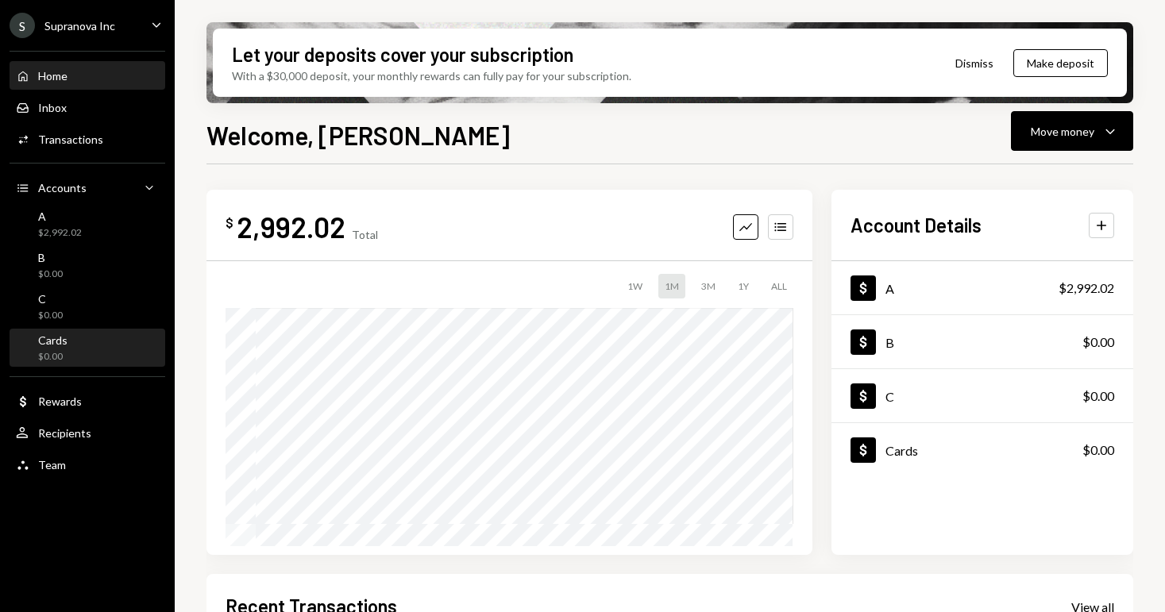  What do you see at coordinates (87, 401) in the screenshot?
I see `a: Rewards` at bounding box center [87, 401].